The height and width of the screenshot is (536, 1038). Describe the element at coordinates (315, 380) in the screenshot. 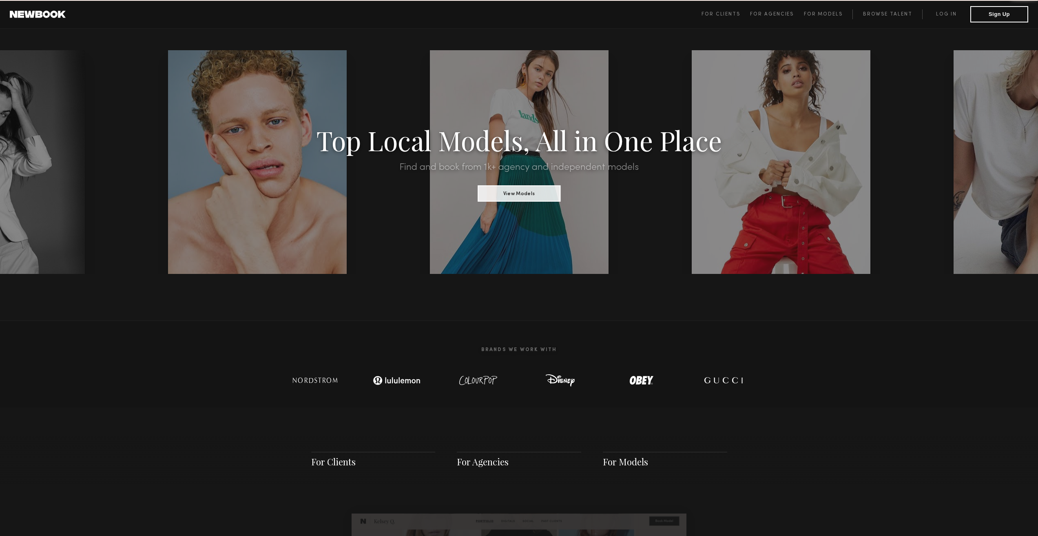

I see `img: logo-nordstrom.svg` at that location.